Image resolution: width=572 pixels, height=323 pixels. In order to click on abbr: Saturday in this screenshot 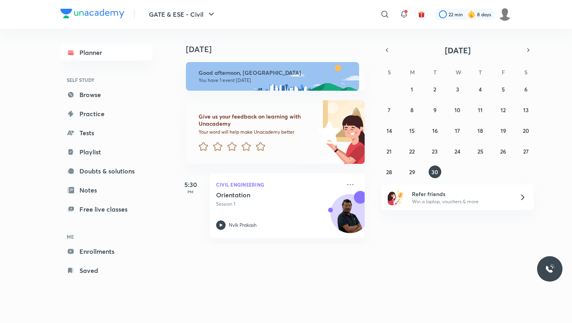, I will do `click(526, 72)`.